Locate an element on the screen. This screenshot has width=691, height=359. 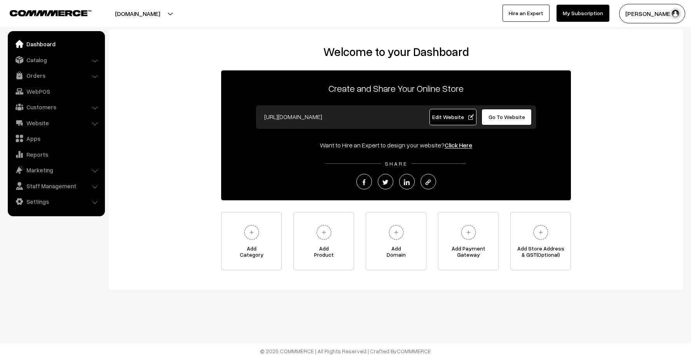
span: SHARE is located at coordinates (396, 163).